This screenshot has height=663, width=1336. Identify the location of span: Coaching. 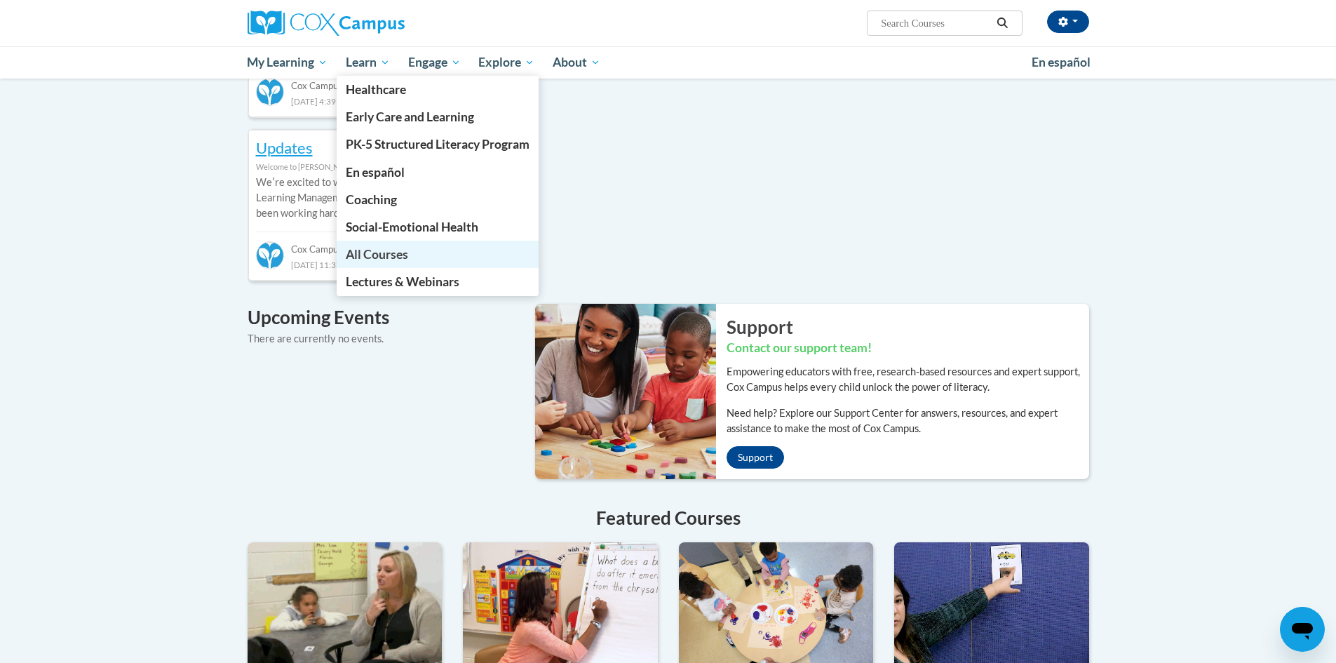
(371, 199).